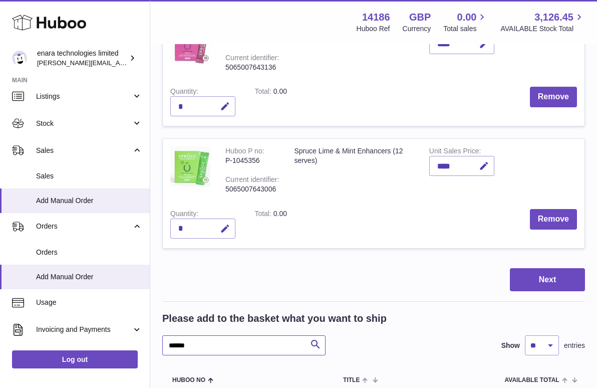  What do you see at coordinates (252, 160) in the screenshot?
I see `div: P-1045356` at bounding box center [252, 160].